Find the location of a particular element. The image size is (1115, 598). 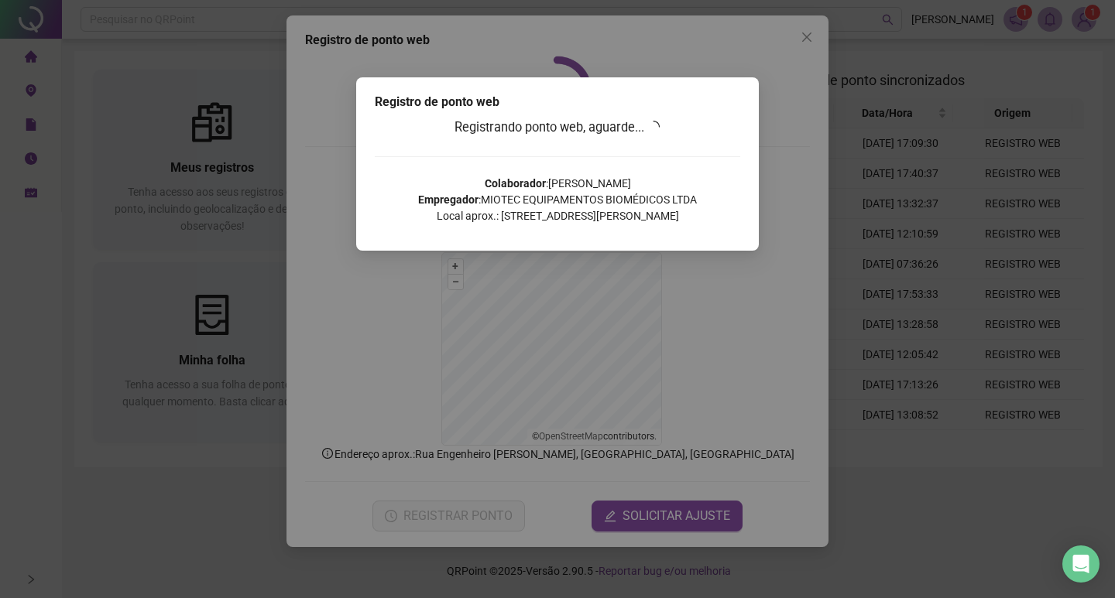

h3: Registrando ponto web, aguarde... is located at coordinates (557, 128).